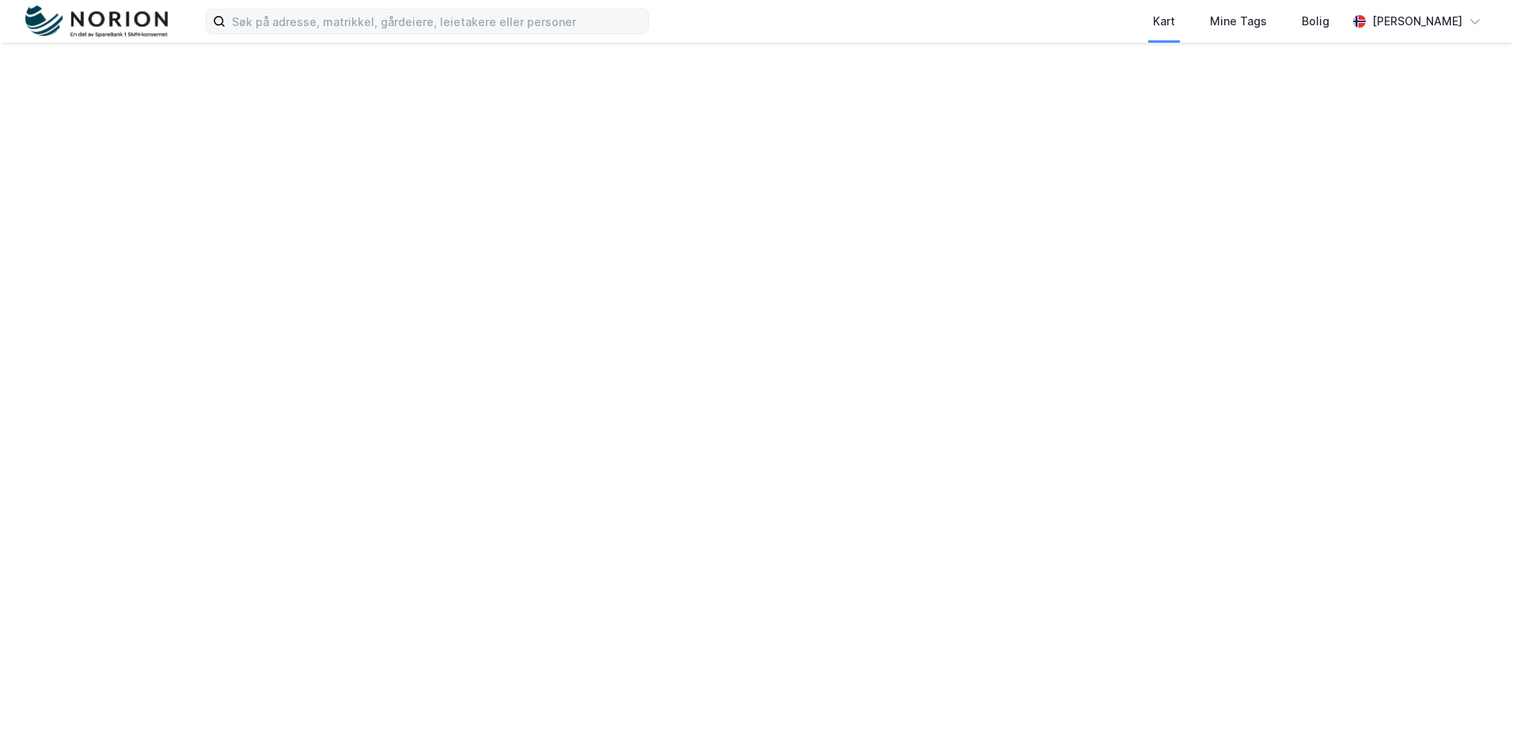 The width and height of the screenshot is (1513, 731). Describe the element at coordinates (1315, 21) in the screenshot. I see `div: Bolig` at that location.